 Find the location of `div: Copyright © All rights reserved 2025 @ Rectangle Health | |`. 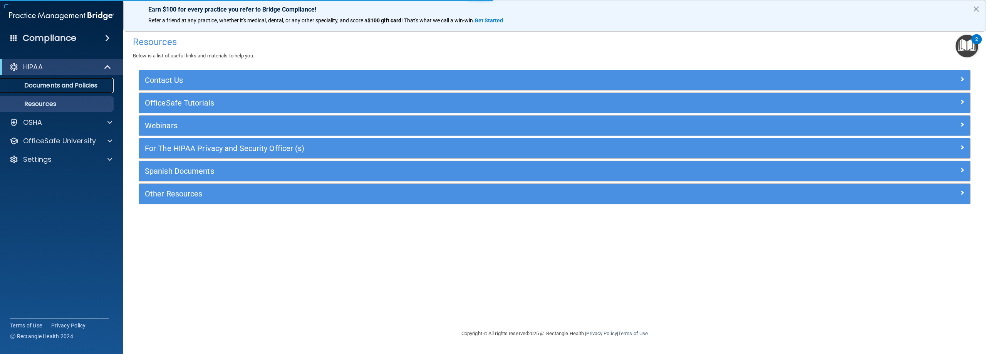

div: Copyright © All rights reserved 2025 @ Rectangle Health | | is located at coordinates (554, 333).